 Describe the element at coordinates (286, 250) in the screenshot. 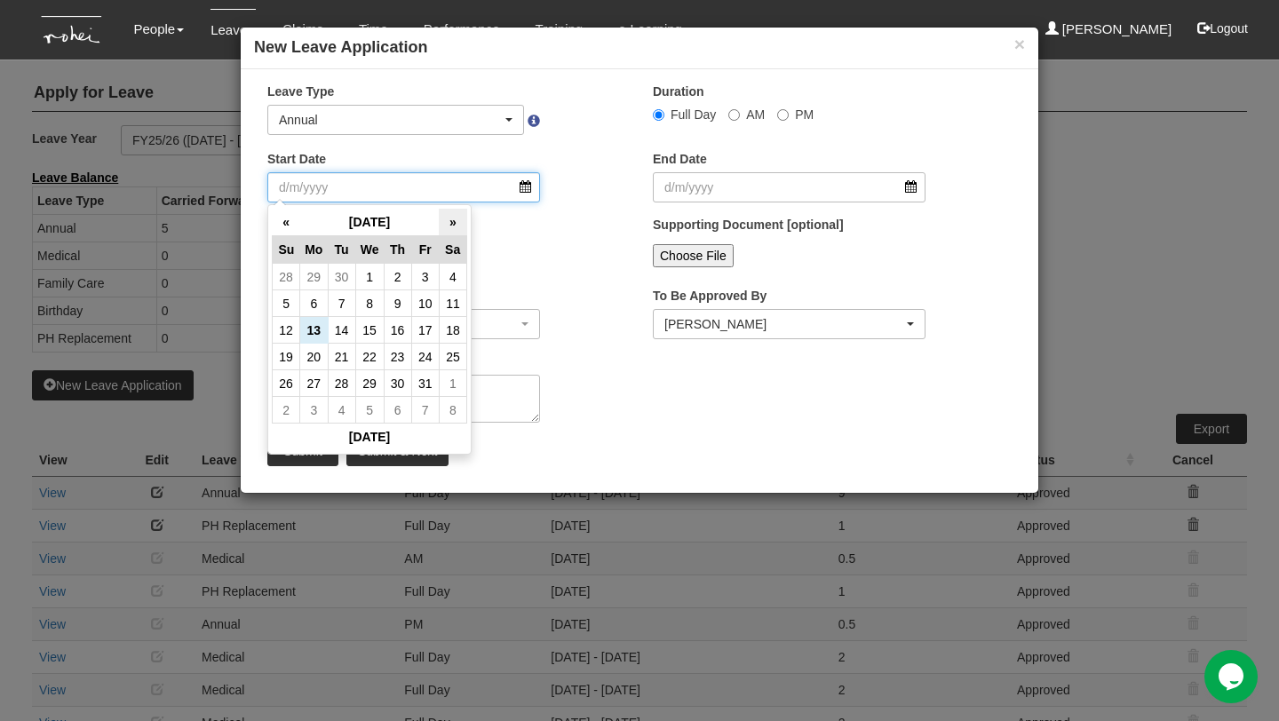

I see `th: Su` at that location.